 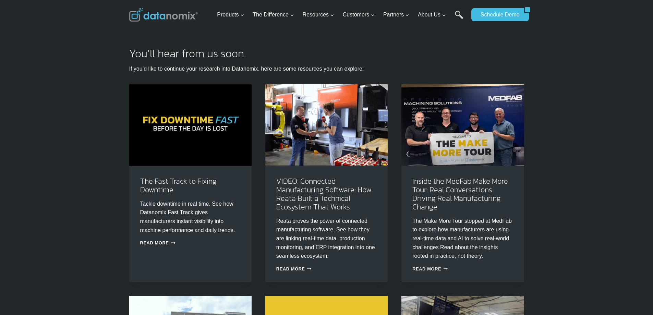 I want to click on img: Reata’s Connected Manufacturing Software Ecosystem, so click(x=326, y=125).